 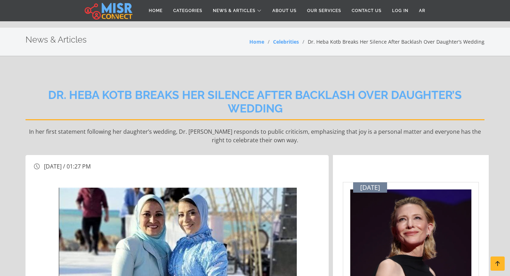 What do you see at coordinates (286, 41) in the screenshot?
I see `a: Celebrities` at bounding box center [286, 41].